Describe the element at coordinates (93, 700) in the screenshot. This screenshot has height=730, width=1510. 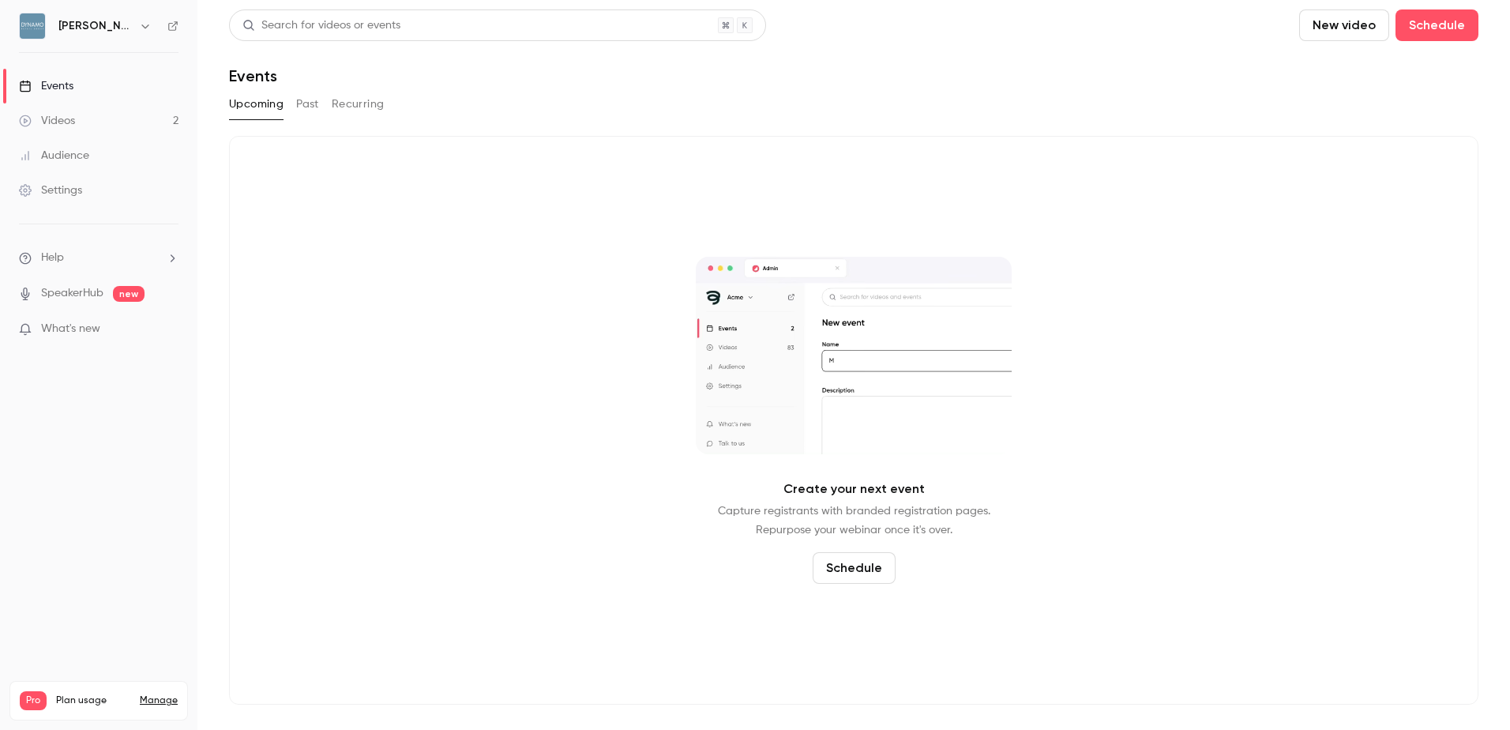
I see `span: Plan usage` at that location.